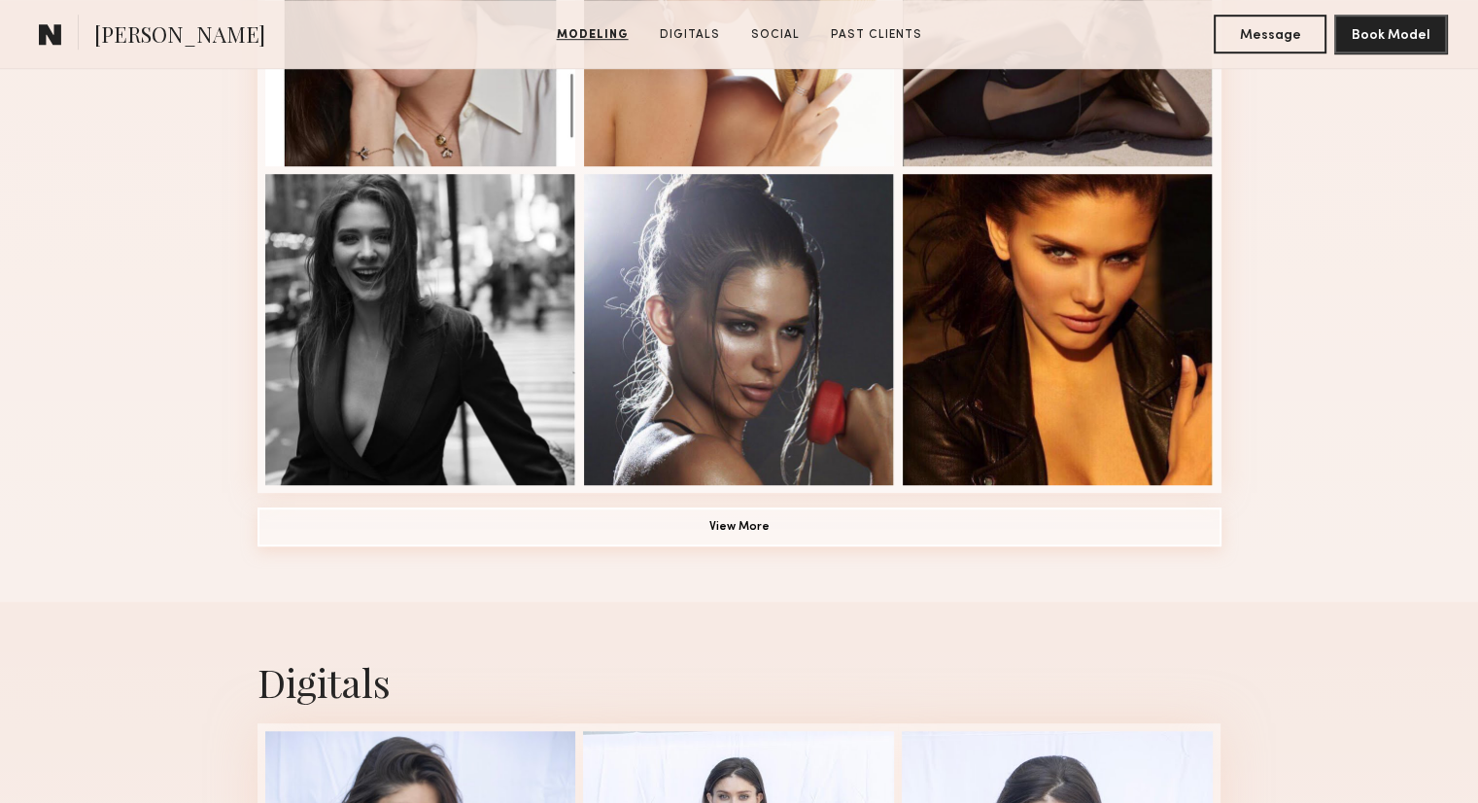 The width and height of the screenshot is (1478, 803). What do you see at coordinates (776, 35) in the screenshot?
I see `a: Social` at bounding box center [776, 35].